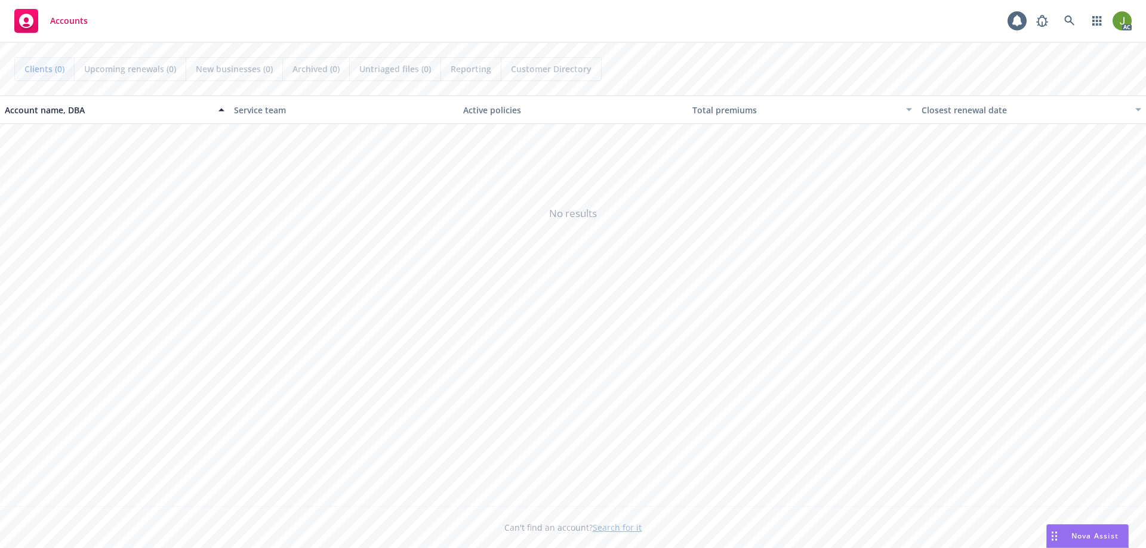 The image size is (1146, 548). Describe the element at coordinates (344, 110) in the screenshot. I see `div: Service team` at that location.